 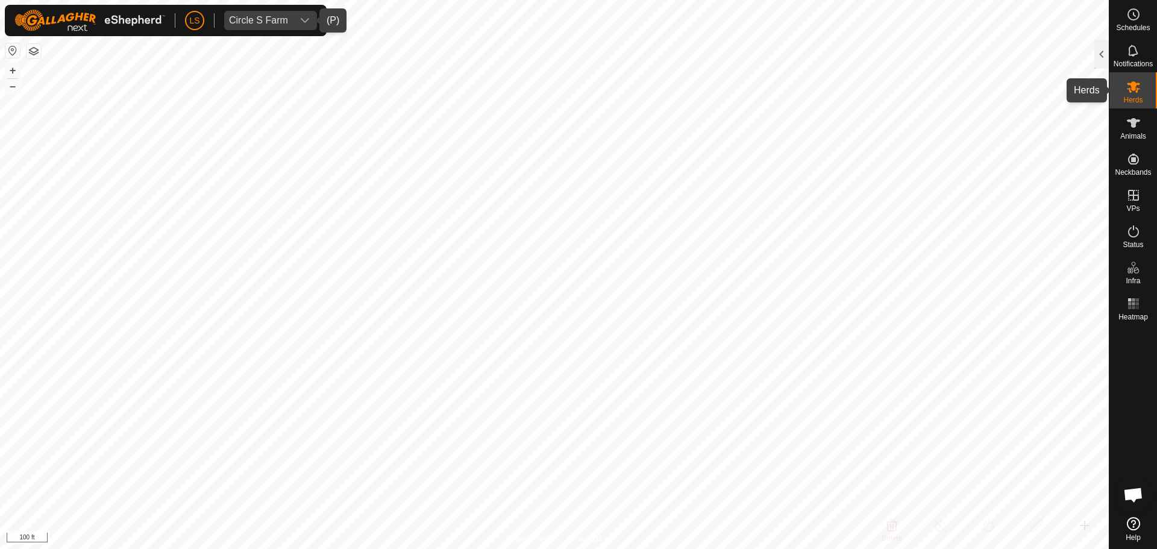 What do you see at coordinates (258, 20) in the screenshot?
I see `span: Circle S Farm` at bounding box center [258, 20].